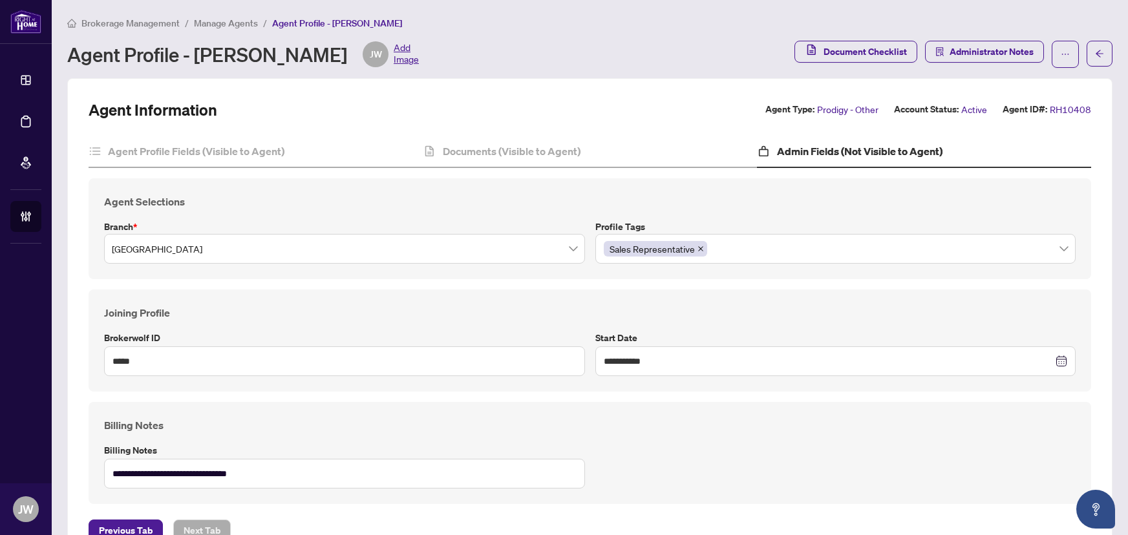 Image resolution: width=1128 pixels, height=535 pixels. I want to click on span: Active, so click(974, 109).